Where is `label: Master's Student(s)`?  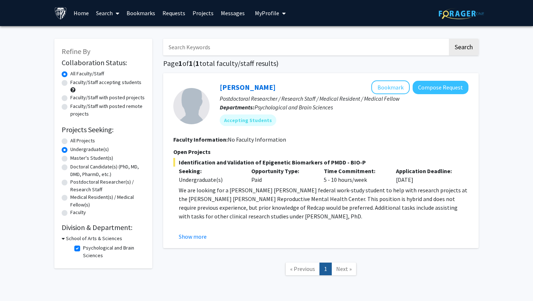 label: Master's Student(s) is located at coordinates (92, 158).